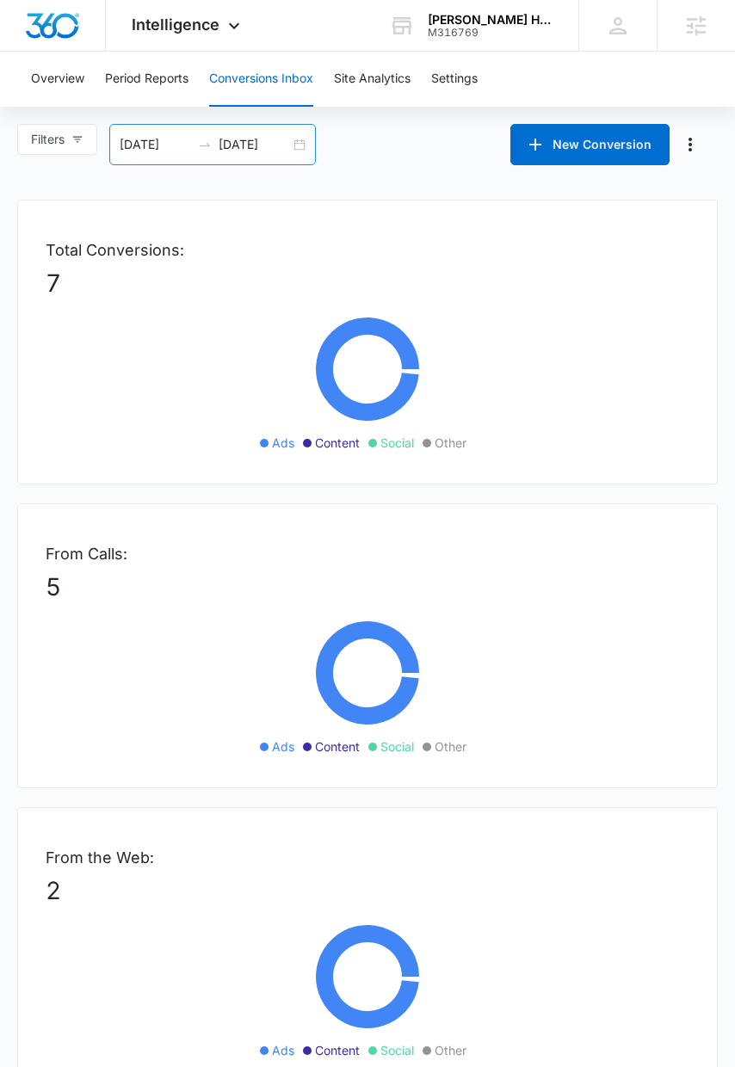 Image resolution: width=735 pixels, height=1067 pixels. I want to click on input: Start date, so click(155, 145).